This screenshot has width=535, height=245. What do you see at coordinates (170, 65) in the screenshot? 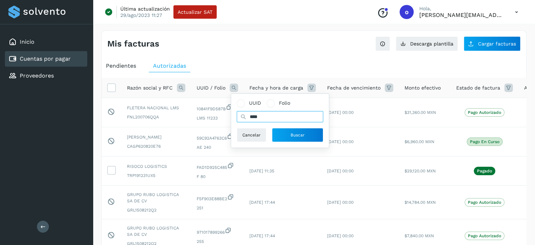
I see `span: Autorizadas` at bounding box center [170, 65].